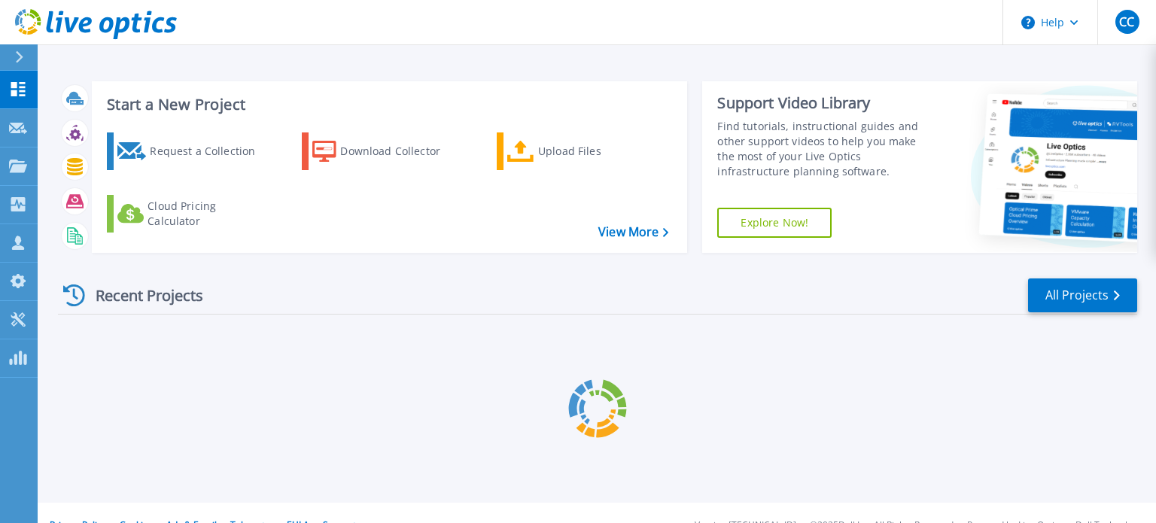 This screenshot has width=1156, height=523. What do you see at coordinates (774, 223) in the screenshot?
I see `a: Explore Now!` at bounding box center [774, 223].